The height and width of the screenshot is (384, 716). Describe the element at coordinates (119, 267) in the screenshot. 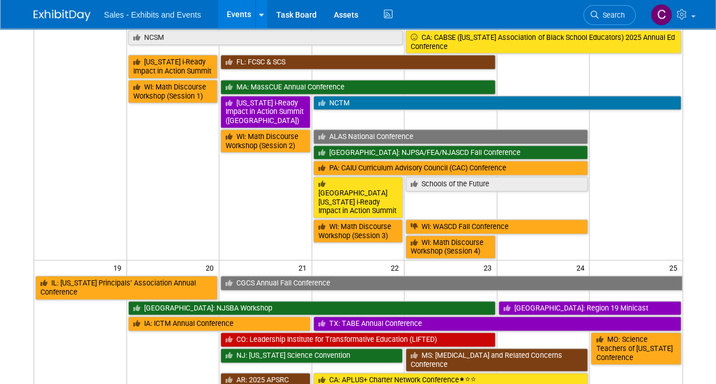

I see `span: 19` at that location.